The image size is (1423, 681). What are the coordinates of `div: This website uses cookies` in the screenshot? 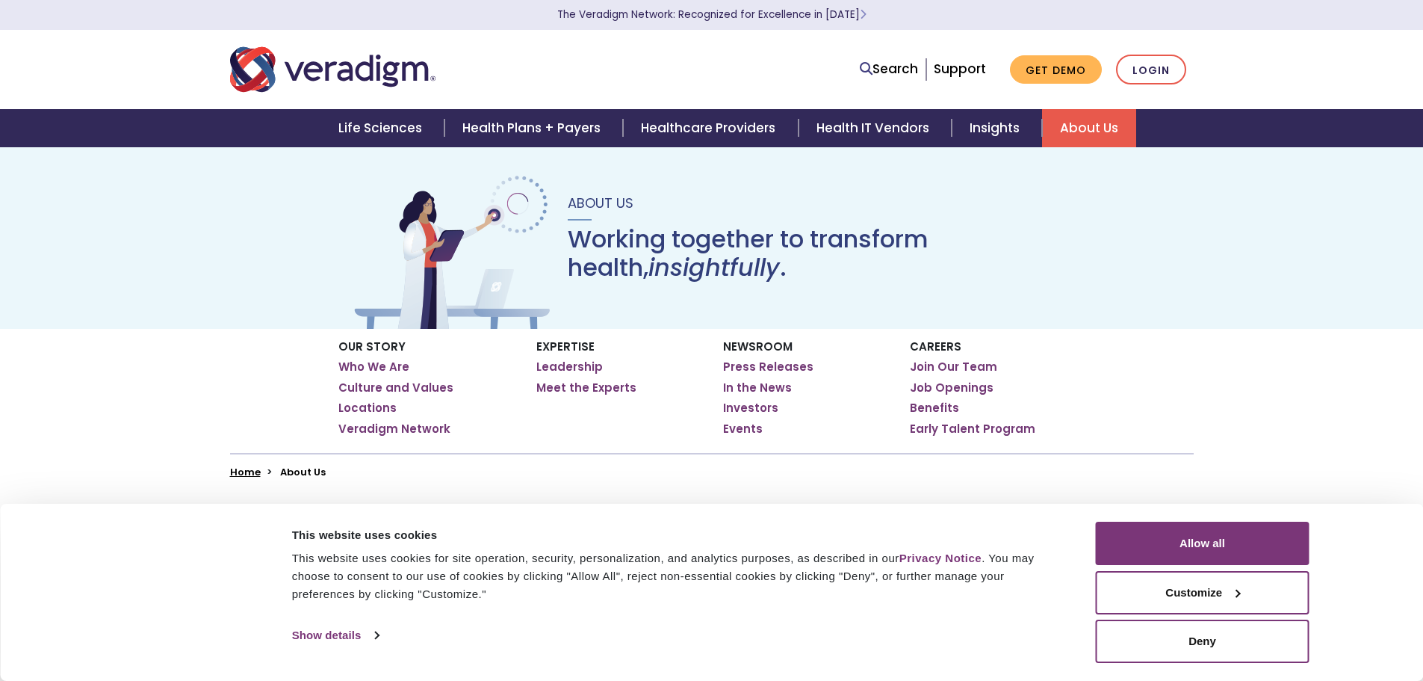 It's located at (677, 535).